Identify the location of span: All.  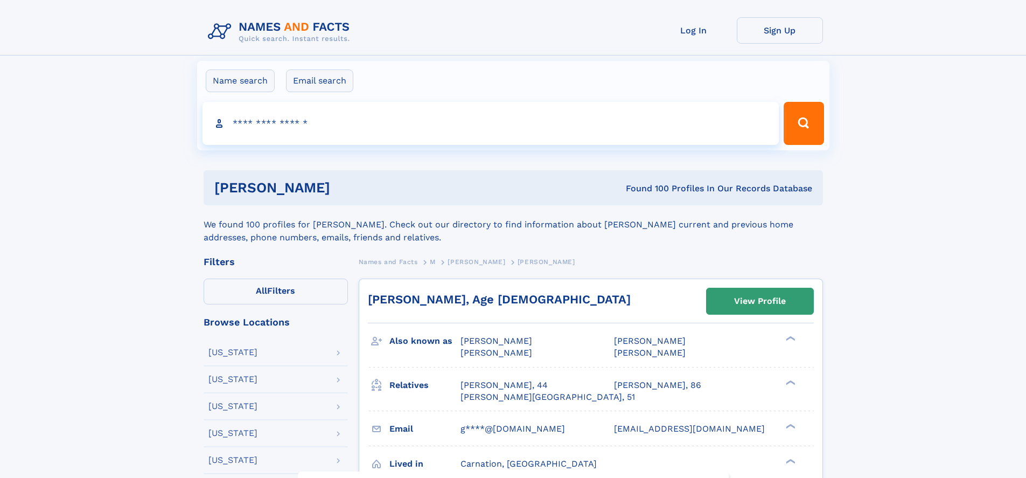
(261, 290).